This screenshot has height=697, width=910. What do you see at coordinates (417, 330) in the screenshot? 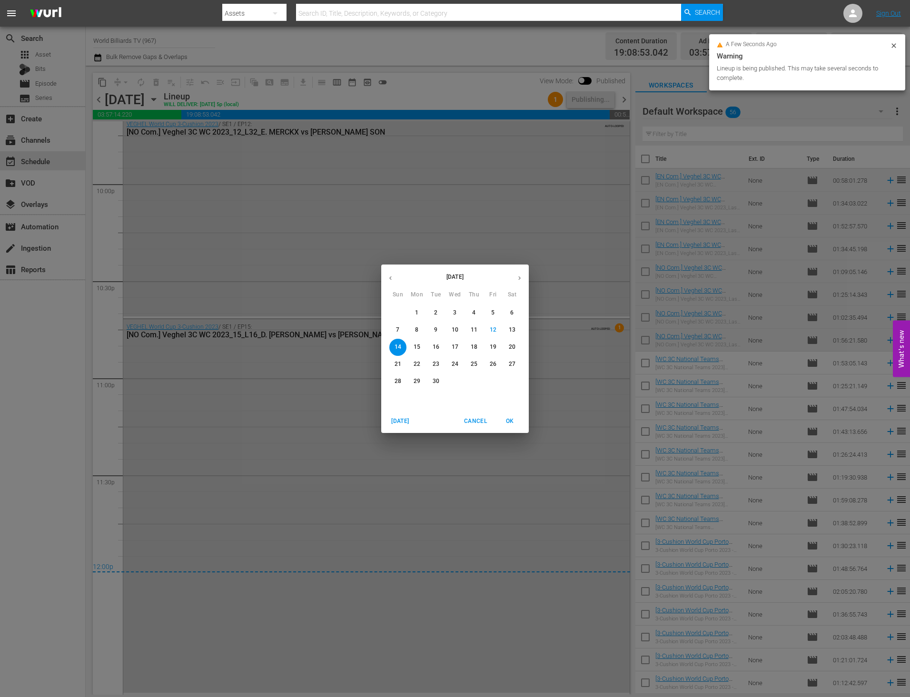
I see `button: 8` at bounding box center [417, 330].